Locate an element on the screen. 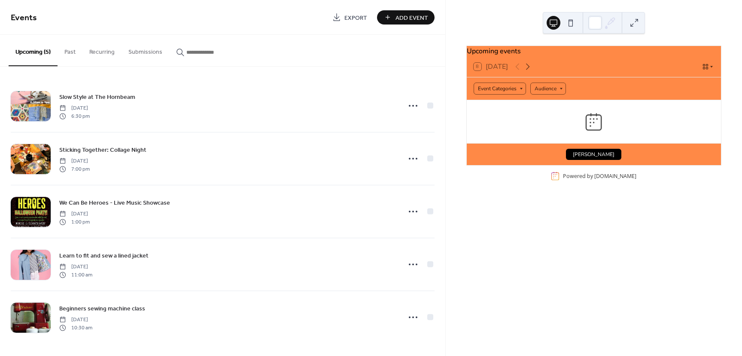  span: 7:00 pm is located at coordinates (74, 169).